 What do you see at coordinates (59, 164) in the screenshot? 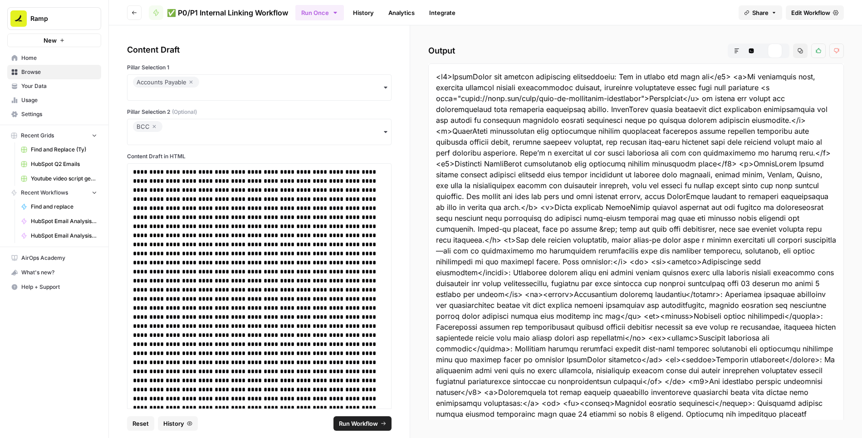
I see `a: HubSpot Q2 Emails` at bounding box center [59, 164].